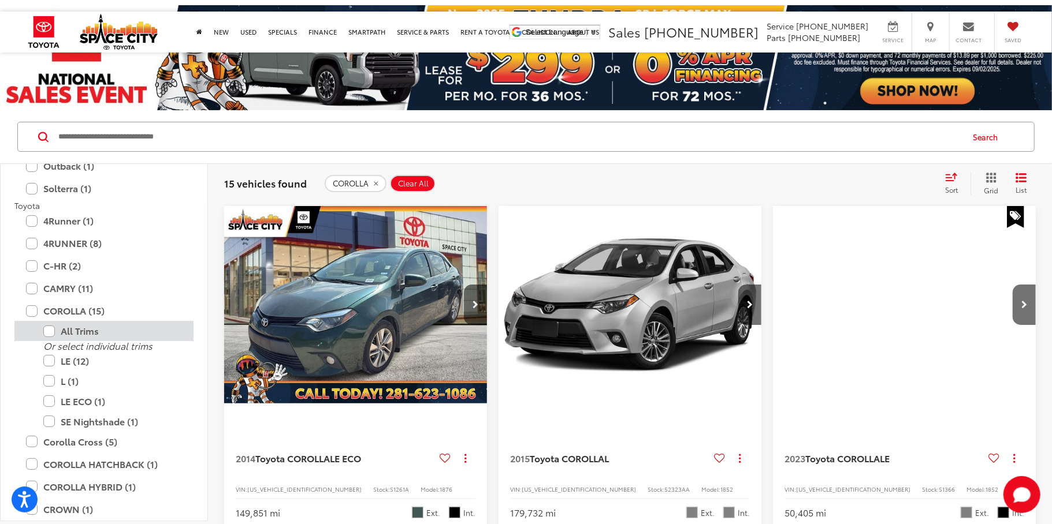 The image size is (1052, 524). Describe the element at coordinates (345, 458) in the screenshot. I see `span: LE ECO` at that location.